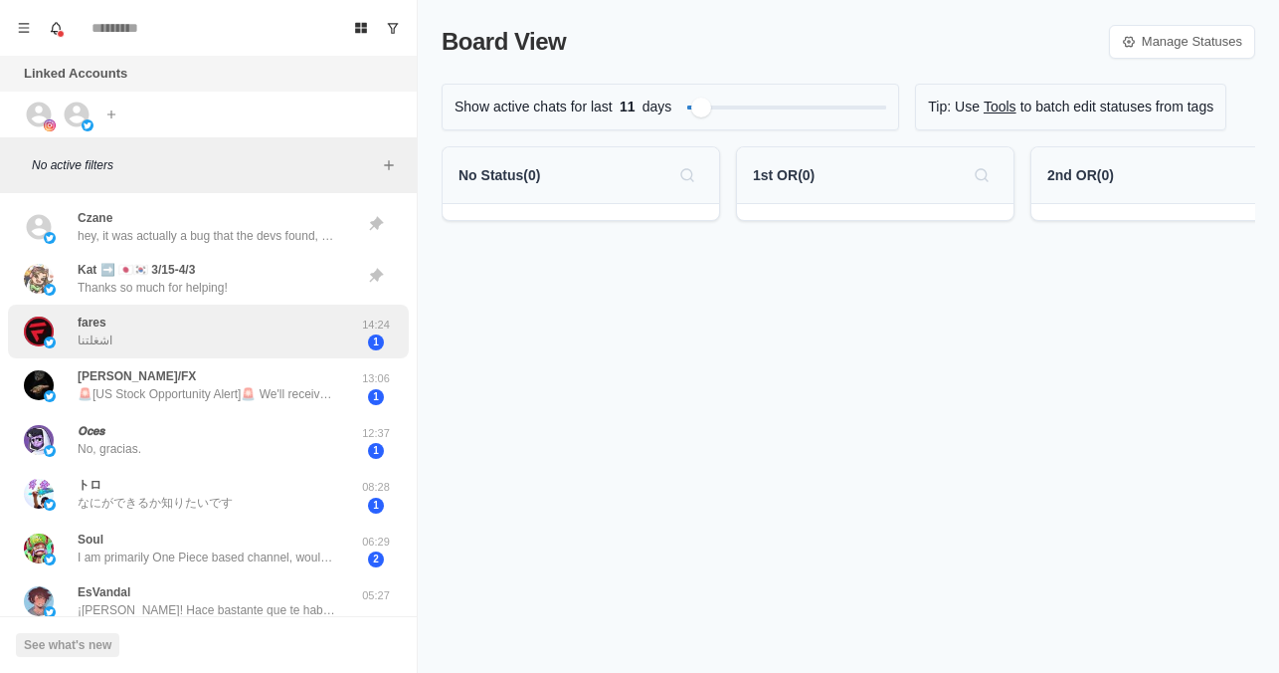 The image size is (1279, 673). What do you see at coordinates (376, 541) in the screenshot?
I see `p: 06:29` at bounding box center [376, 541].